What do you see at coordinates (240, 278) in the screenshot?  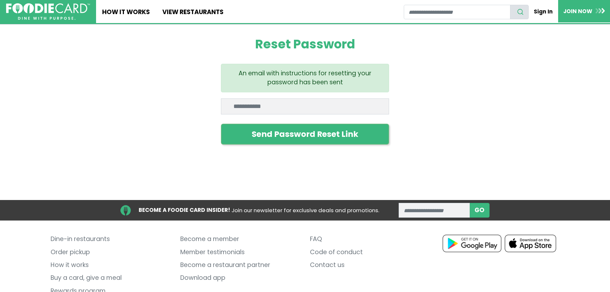 I see `a: Download app` at bounding box center [240, 278].